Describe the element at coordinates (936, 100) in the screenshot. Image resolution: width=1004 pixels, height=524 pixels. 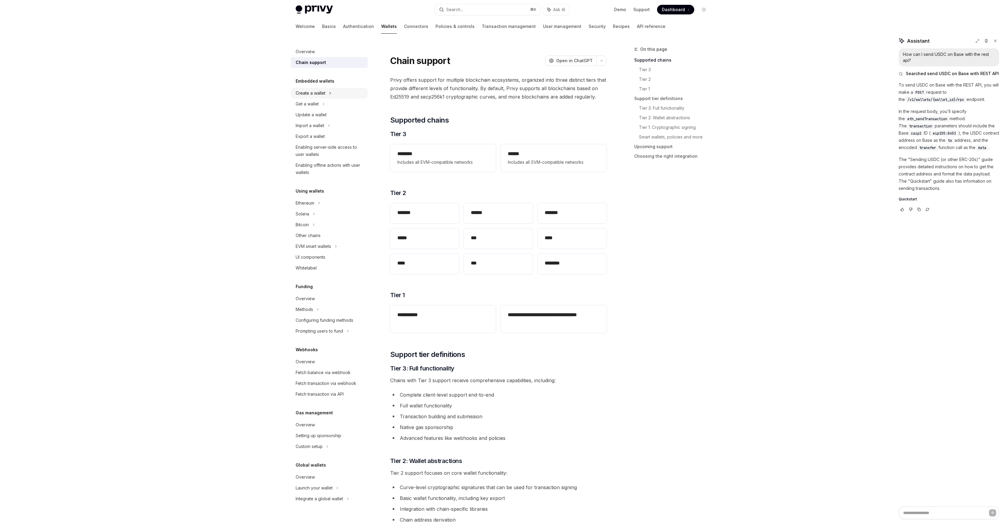
I see `span: /v1/wallets/{wallet_id}/rpc` at that location.